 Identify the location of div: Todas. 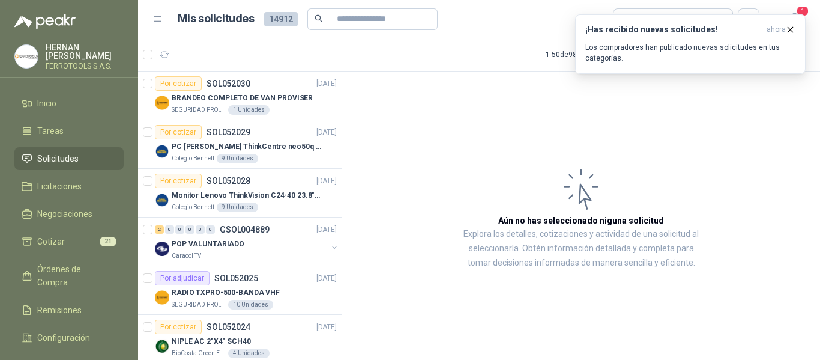
(633, 19).